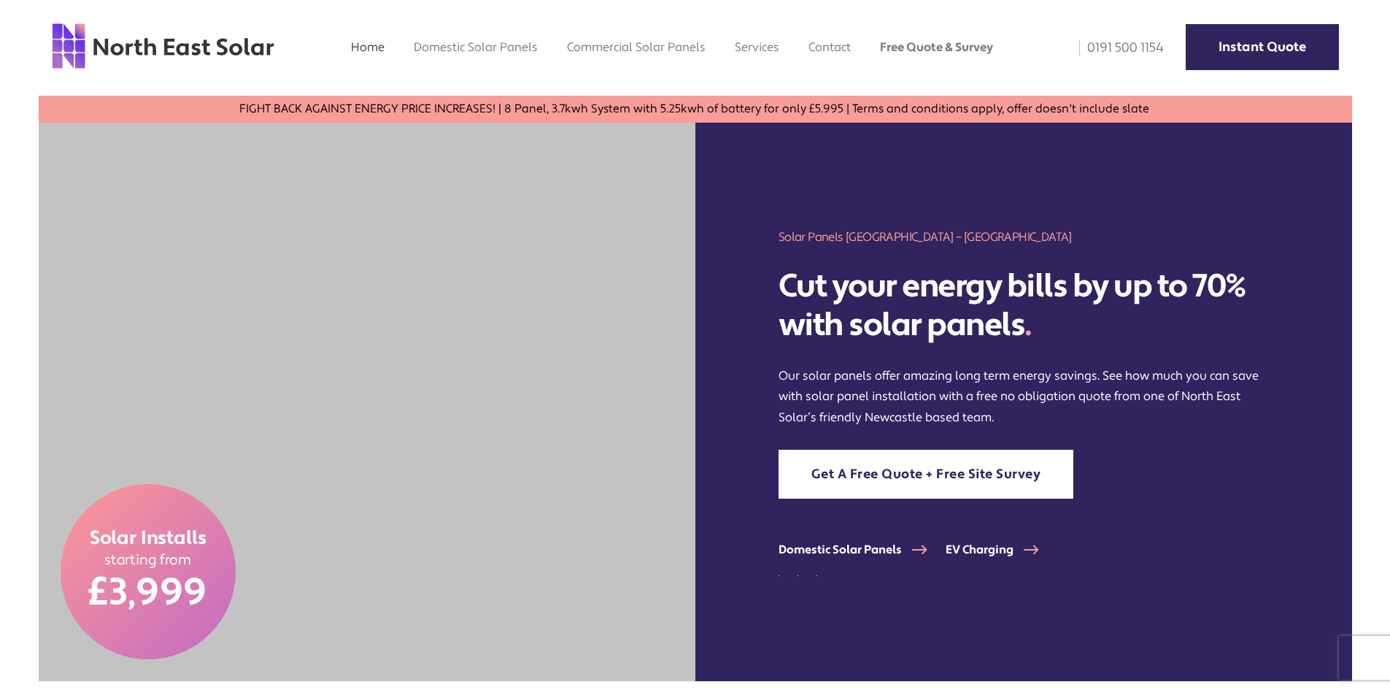 Image resolution: width=1390 pixels, height=690 pixels. What do you see at coordinates (757, 47) in the screenshot?
I see `a: Services` at bounding box center [757, 47].